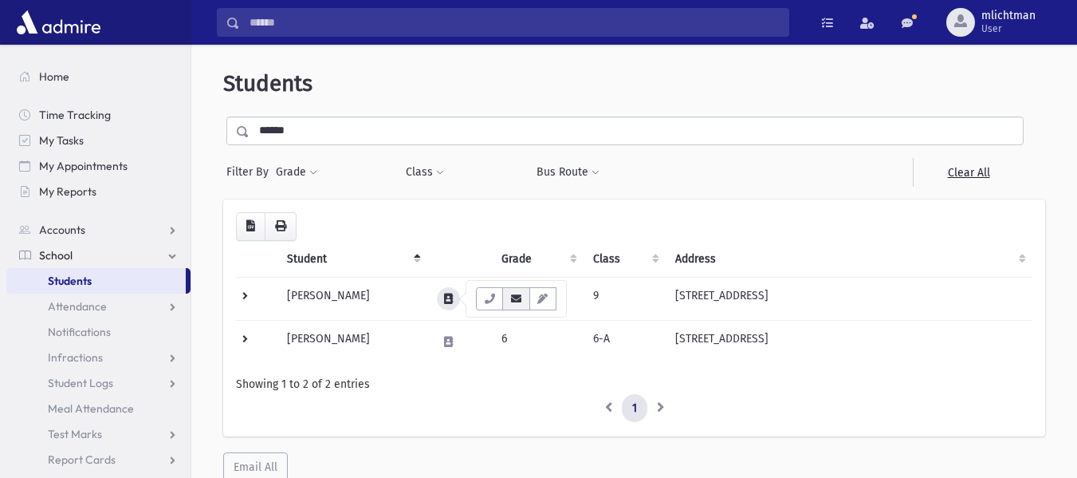 Image resolution: width=1077 pixels, height=478 pixels. What do you see at coordinates (98, 115) in the screenshot?
I see `a: Time Tracking` at bounding box center [98, 115].